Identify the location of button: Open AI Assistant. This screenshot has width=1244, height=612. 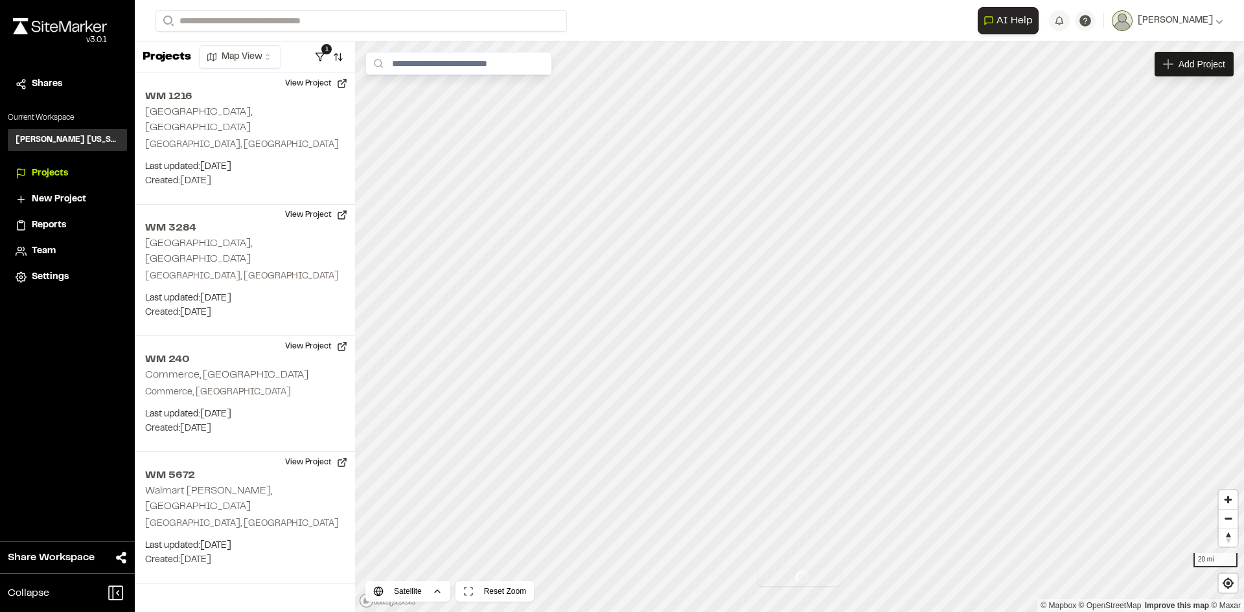
(1008, 21).